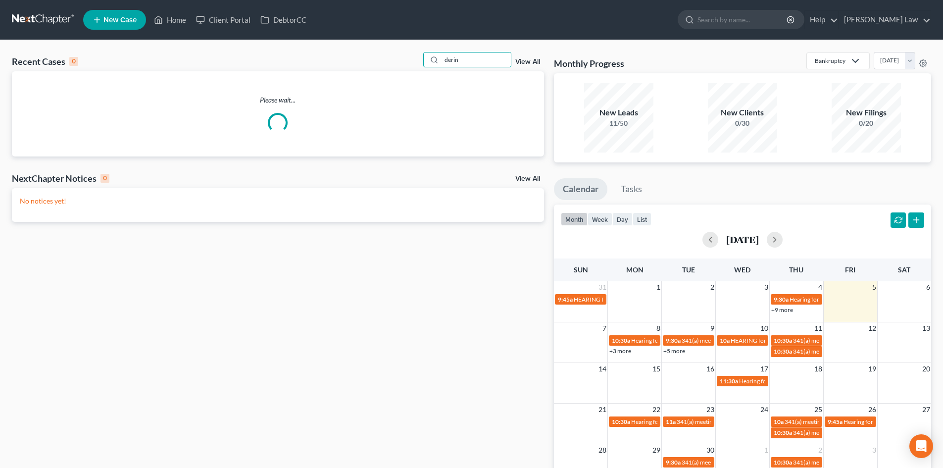 The image size is (943, 468). Describe the element at coordinates (619, 112) in the screenshot. I see `div: New Leads` at that location.